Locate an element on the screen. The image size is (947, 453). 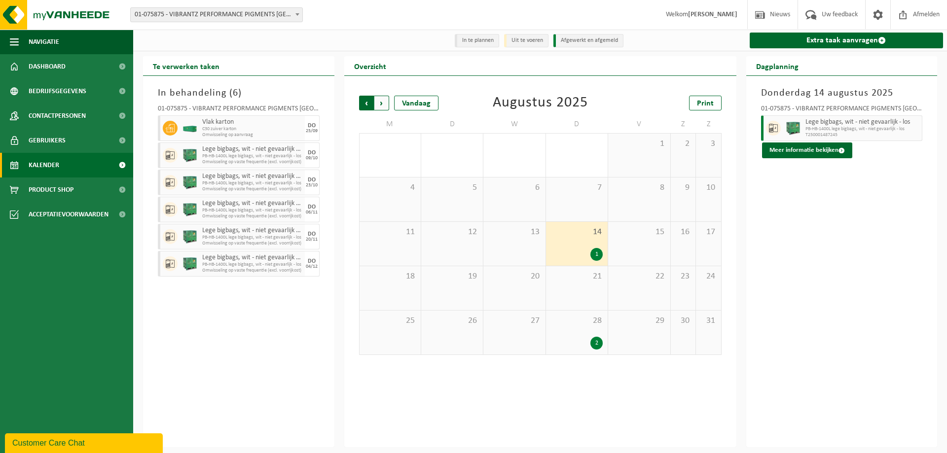
span: 18 is located at coordinates (390, 277).